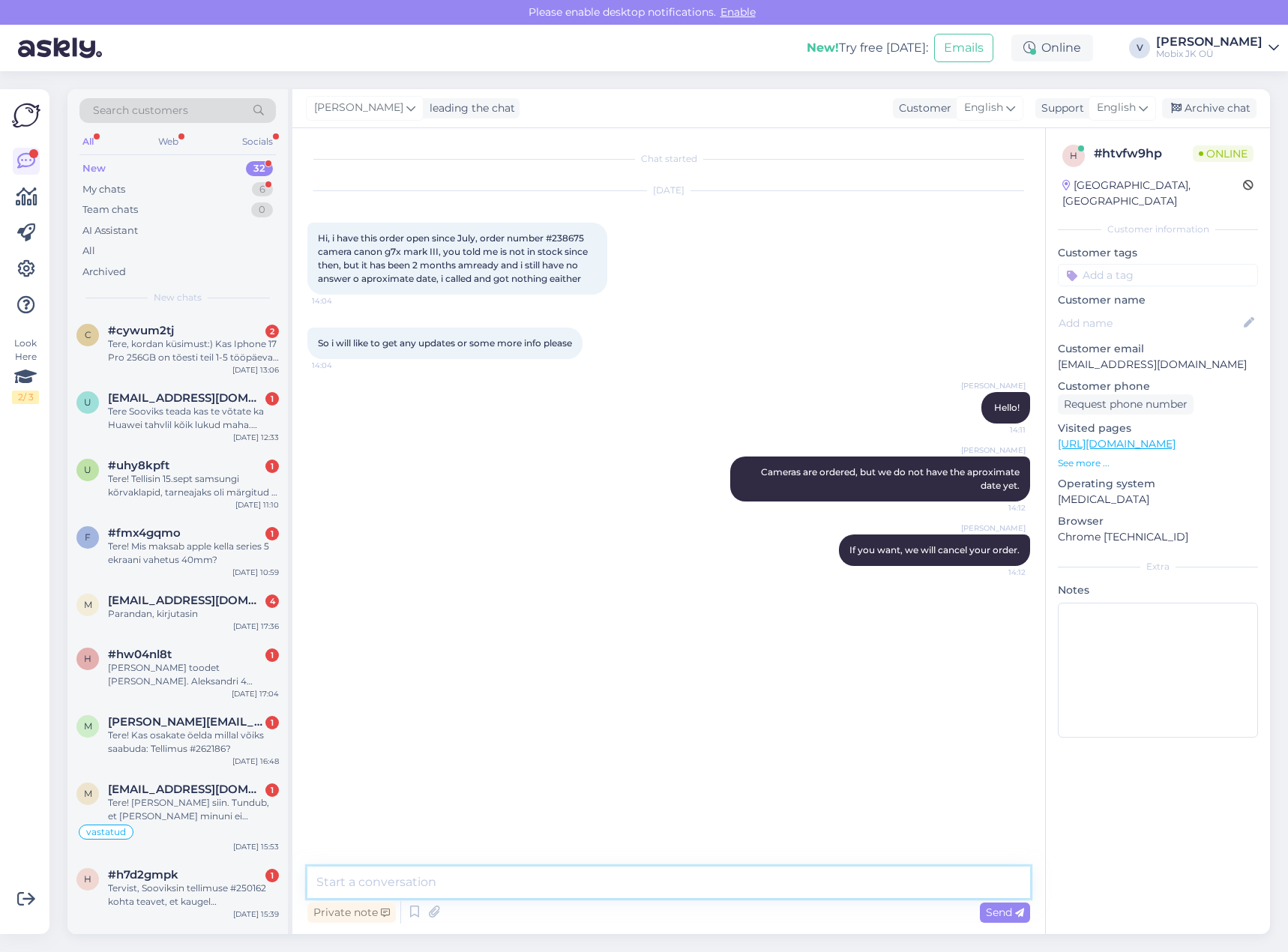 This screenshot has width=1288, height=952. Describe the element at coordinates (193, 418) in the screenshot. I see `div: Tere Sooviks teada kas te võtate ka Huawei tahvlil kõik lukud maha. Ostsin tahvli mis on täieliku...` at that location.